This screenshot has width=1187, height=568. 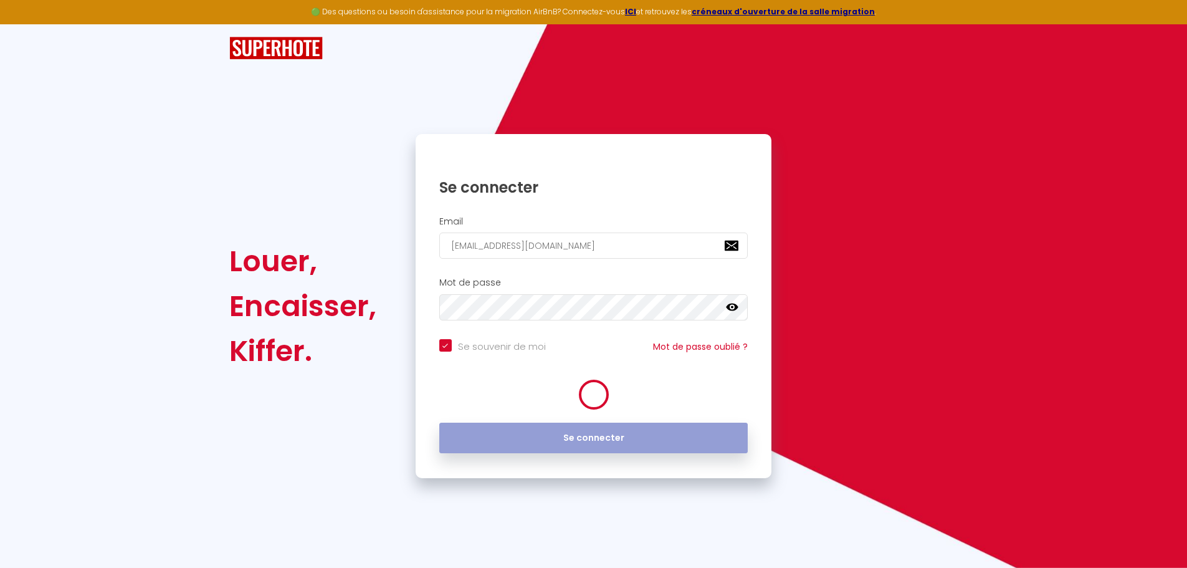 I want to click on img: SuperHote logo, so click(x=276, y=48).